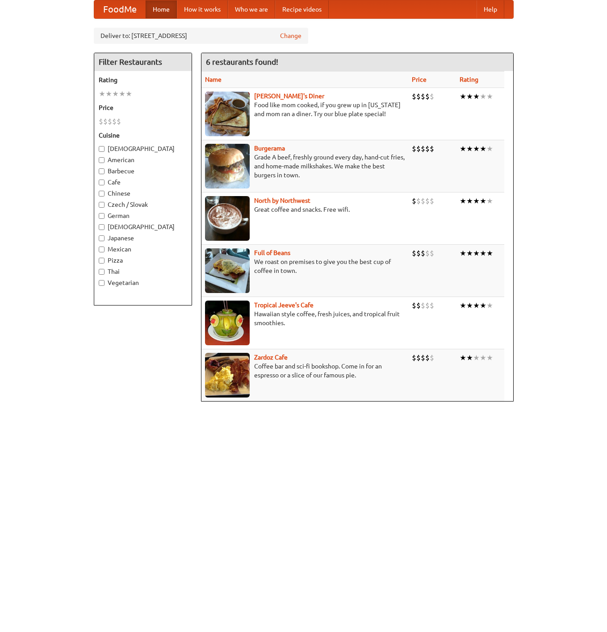  What do you see at coordinates (143, 160) in the screenshot?
I see `label: American` at bounding box center [143, 160].